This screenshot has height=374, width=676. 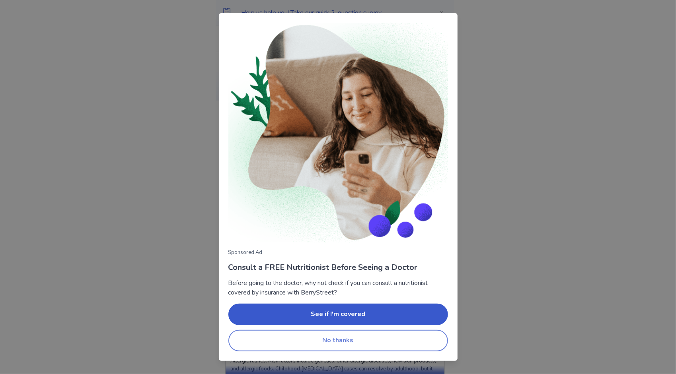 I want to click on button: No thanks, so click(x=338, y=341).